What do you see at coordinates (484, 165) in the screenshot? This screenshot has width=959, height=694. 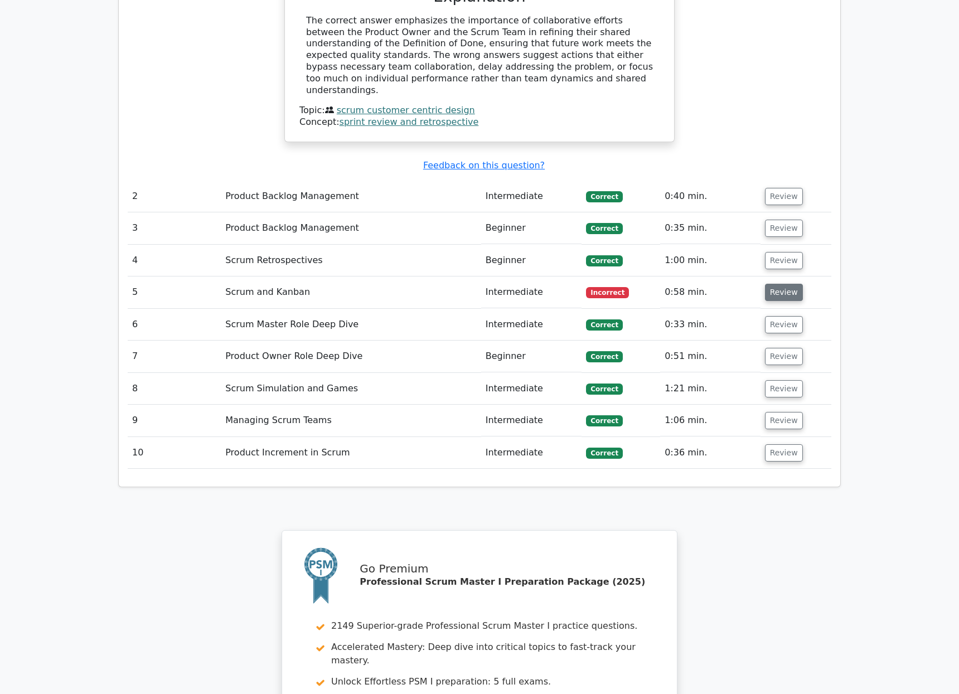 I see `u: Feedback on this question?` at bounding box center [484, 165].